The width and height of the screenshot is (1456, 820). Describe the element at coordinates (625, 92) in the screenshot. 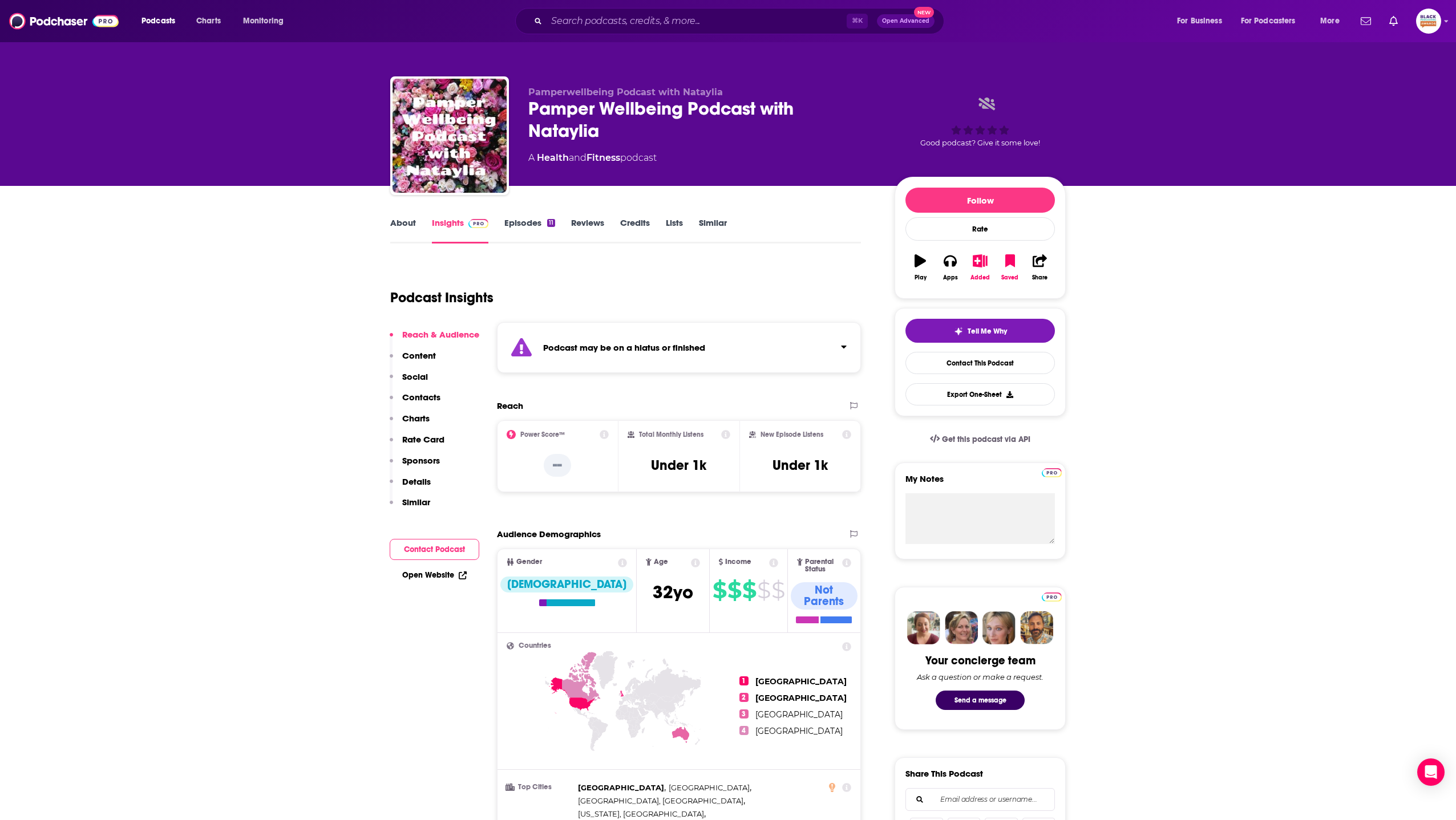

I see `span: Pamperwellbeing Podcast with Nataylia` at that location.